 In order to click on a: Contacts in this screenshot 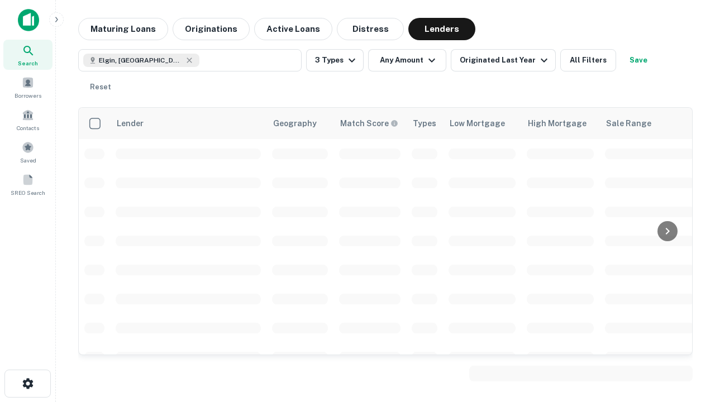, I will do `click(28, 120)`.